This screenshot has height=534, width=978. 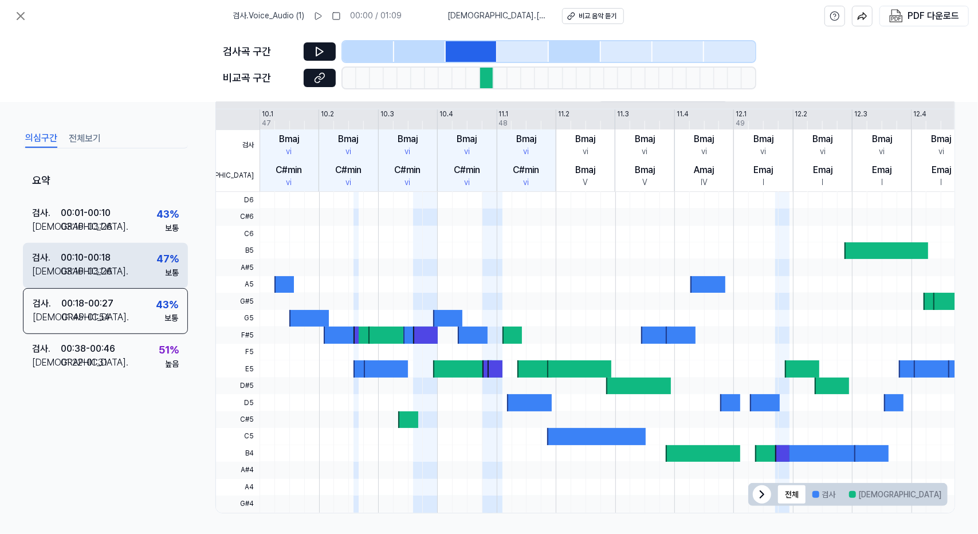 I want to click on button: 전체보기, so click(x=85, y=139).